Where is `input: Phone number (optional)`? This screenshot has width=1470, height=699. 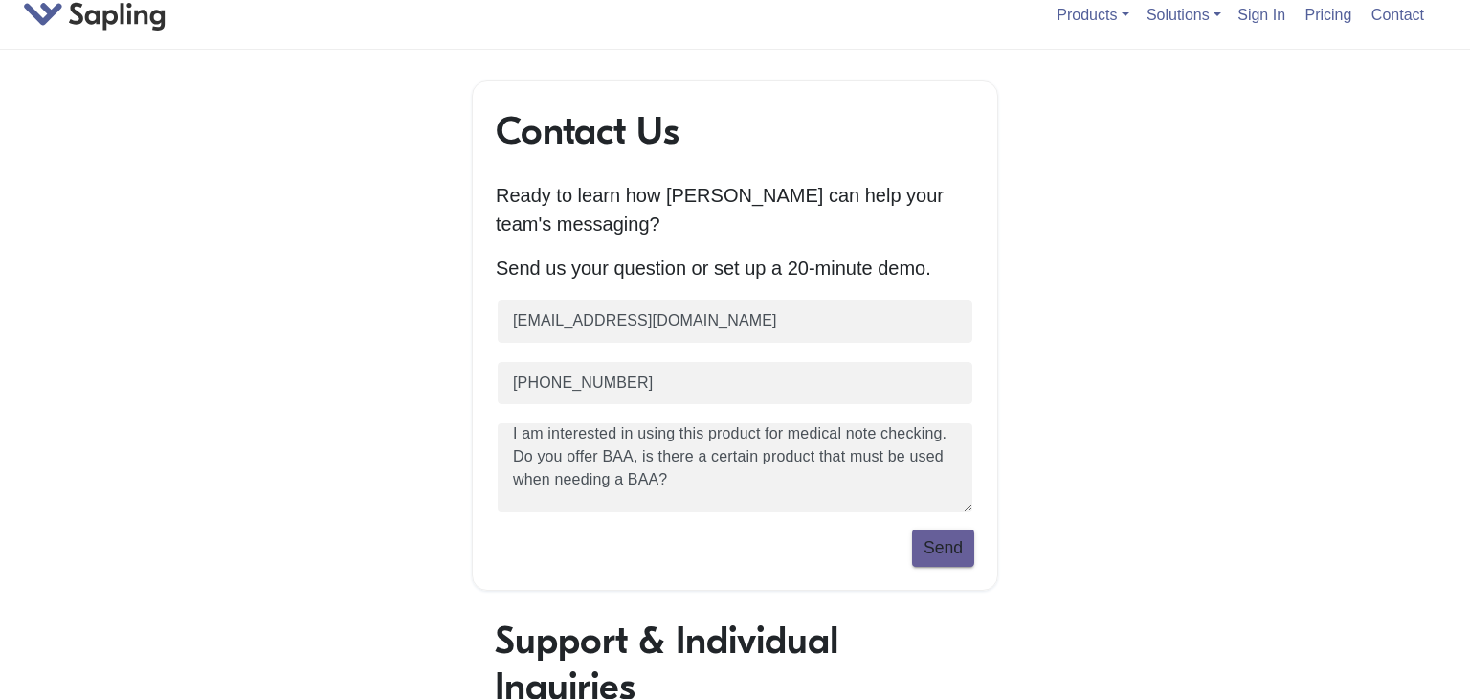 input: Phone number (optional) is located at coordinates (735, 383).